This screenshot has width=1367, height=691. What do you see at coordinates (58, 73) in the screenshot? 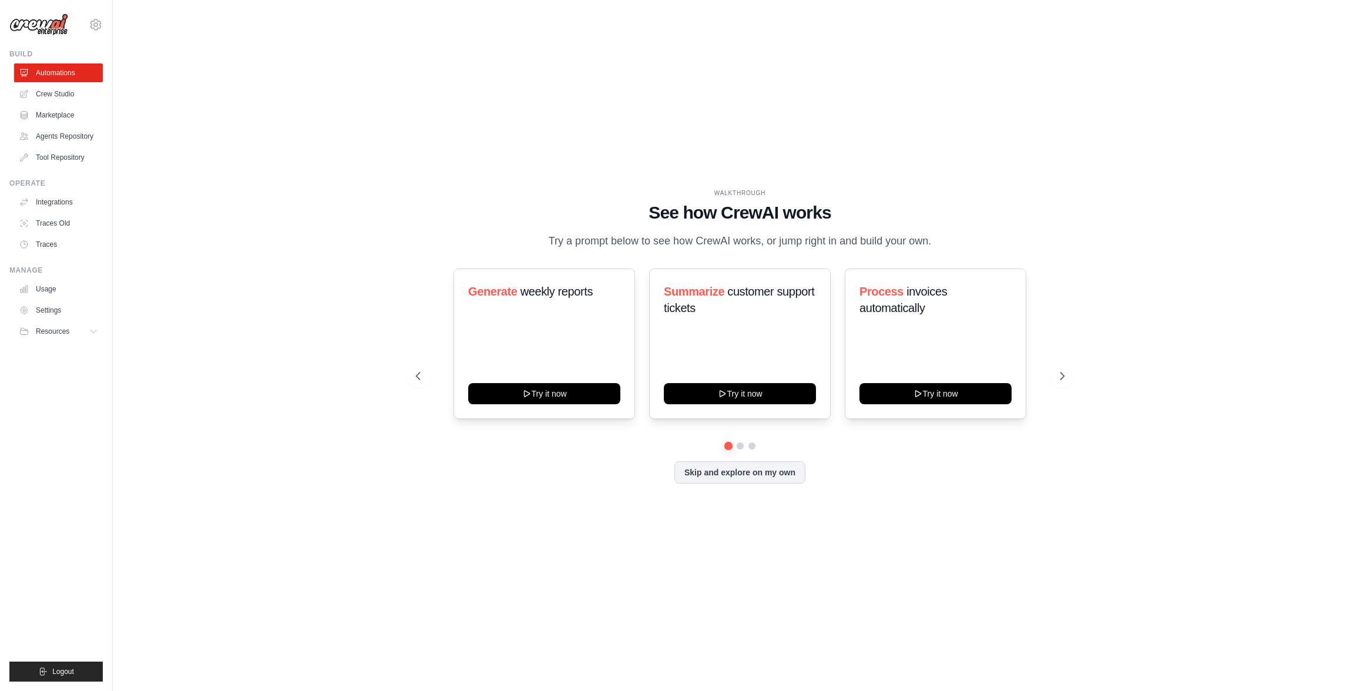
I see `a: Automations` at bounding box center [58, 73].